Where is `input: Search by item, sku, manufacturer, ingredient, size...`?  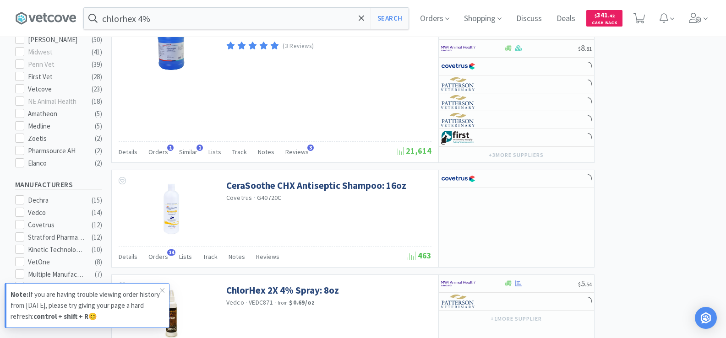
input: Search by item, sku, manufacturer, ingredient, size... is located at coordinates (246, 18).